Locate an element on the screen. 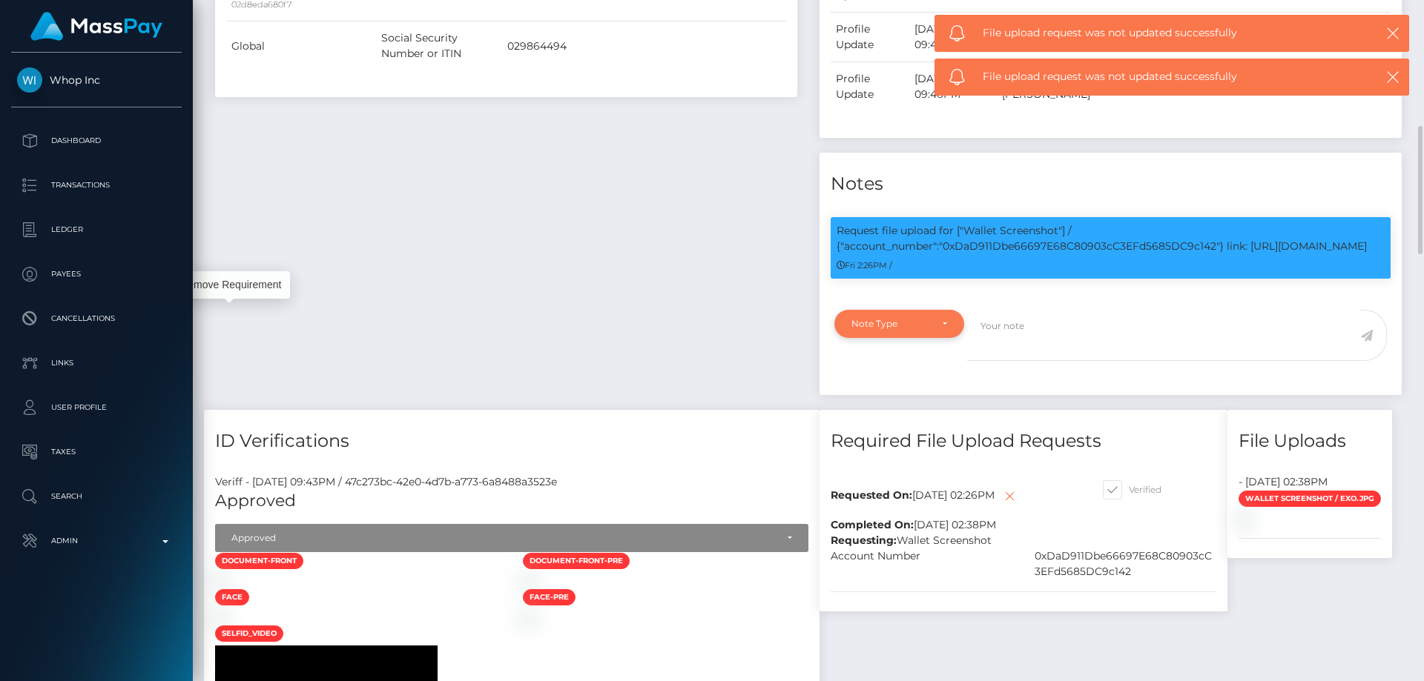 The height and width of the screenshot is (681, 1424). p: Request file upload for ["Wallet Screenshot"] / {"account_number":"0xDaD911Dbe66697E68C80903cC3EF... is located at coordinates (1110, 239).